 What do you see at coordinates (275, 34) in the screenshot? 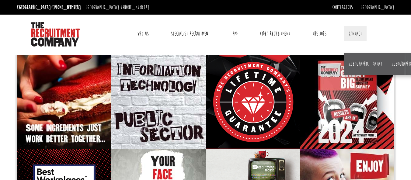
I see `a: Video Recruitment` at bounding box center [275, 34].